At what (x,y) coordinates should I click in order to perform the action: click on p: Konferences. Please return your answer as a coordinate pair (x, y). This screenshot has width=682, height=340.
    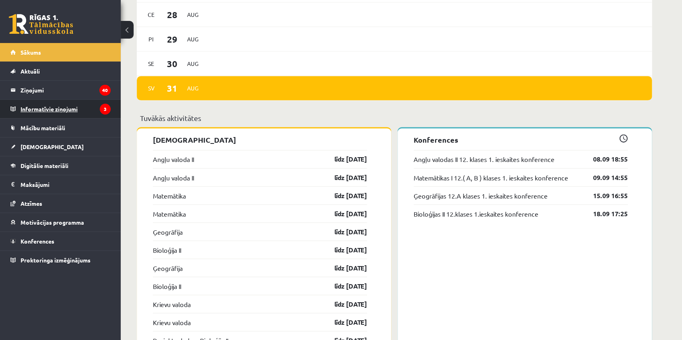
    Looking at the image, I should click on (521, 140).